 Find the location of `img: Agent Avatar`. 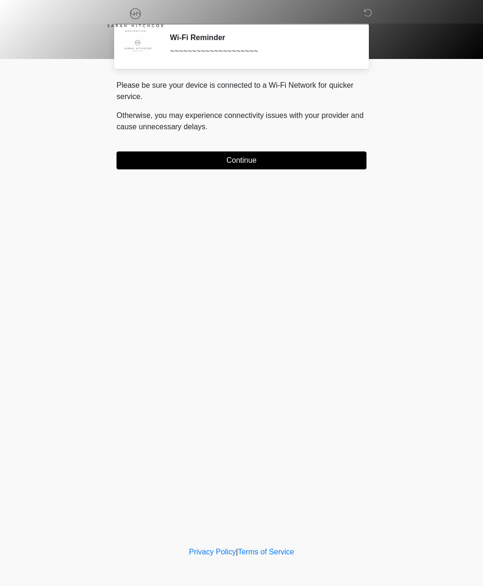

img: Agent Avatar is located at coordinates (138, 47).